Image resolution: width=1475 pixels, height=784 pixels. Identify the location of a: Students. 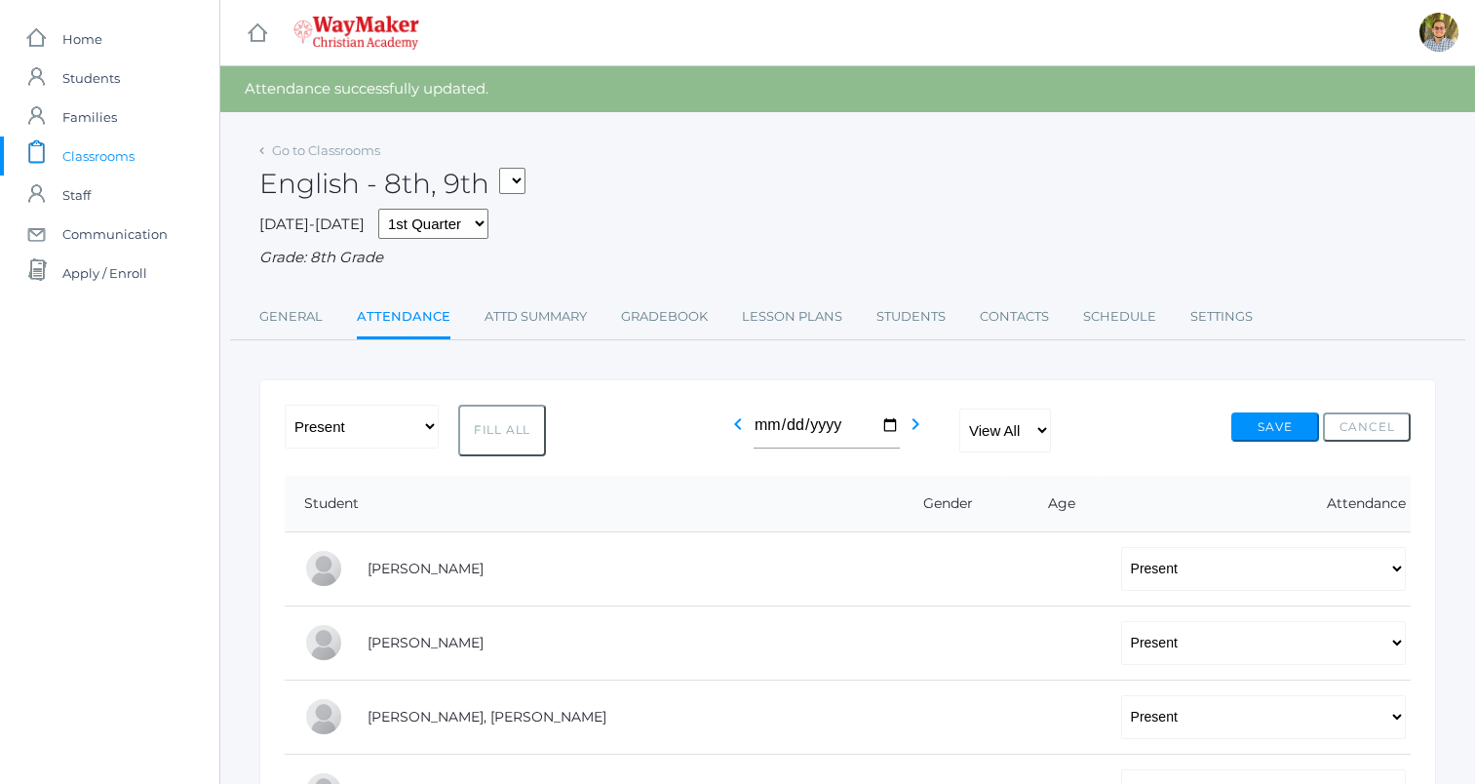
(910, 317).